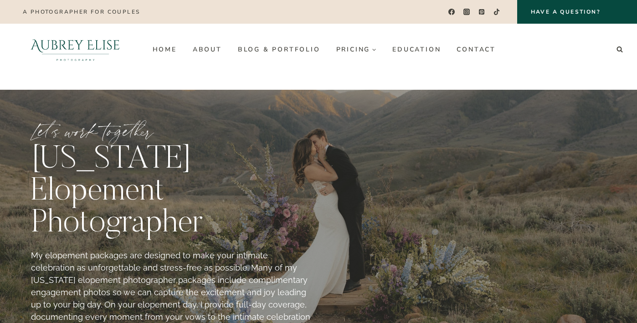 The height and width of the screenshot is (323, 637). Describe the element at coordinates (496, 12) in the screenshot. I see `a: TikTok` at that location.